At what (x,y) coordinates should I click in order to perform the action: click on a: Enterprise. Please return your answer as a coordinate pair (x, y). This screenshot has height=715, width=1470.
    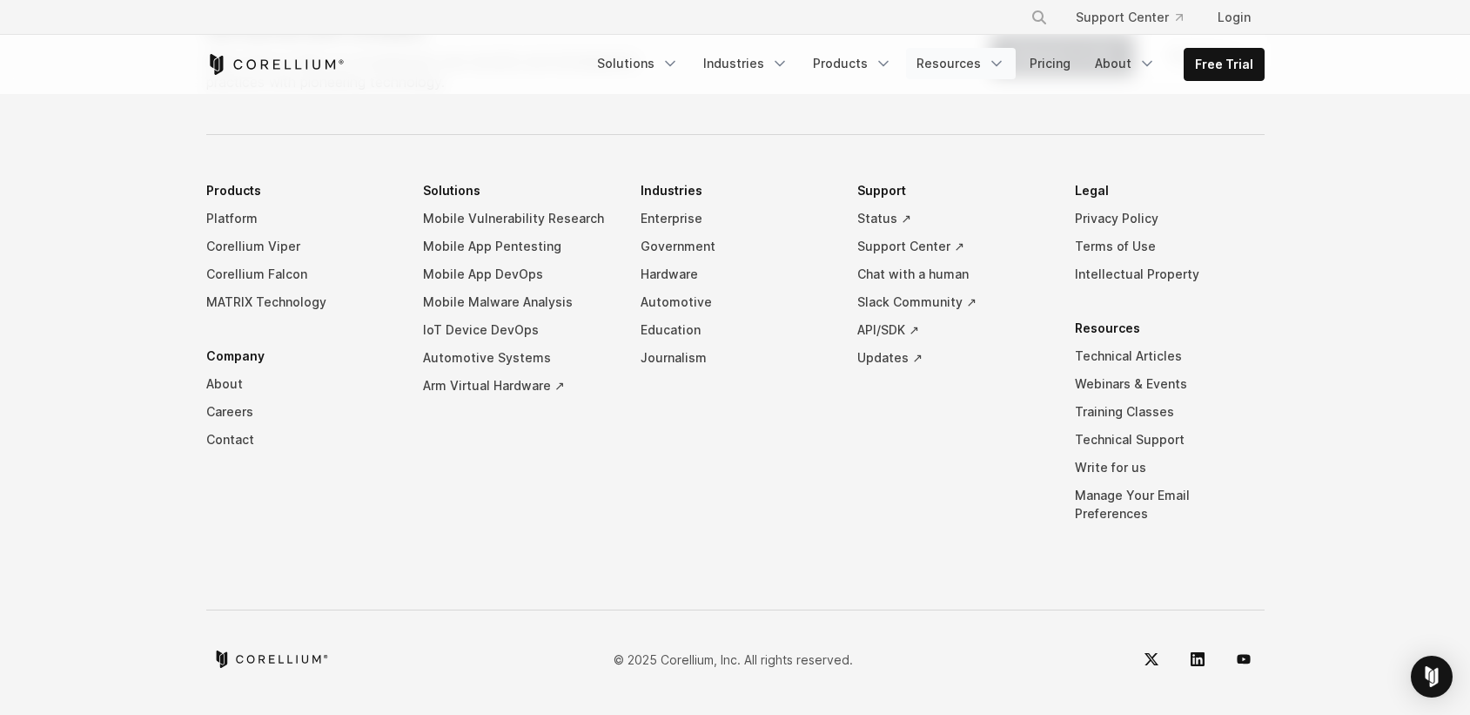
    Looking at the image, I should click on (735, 218).